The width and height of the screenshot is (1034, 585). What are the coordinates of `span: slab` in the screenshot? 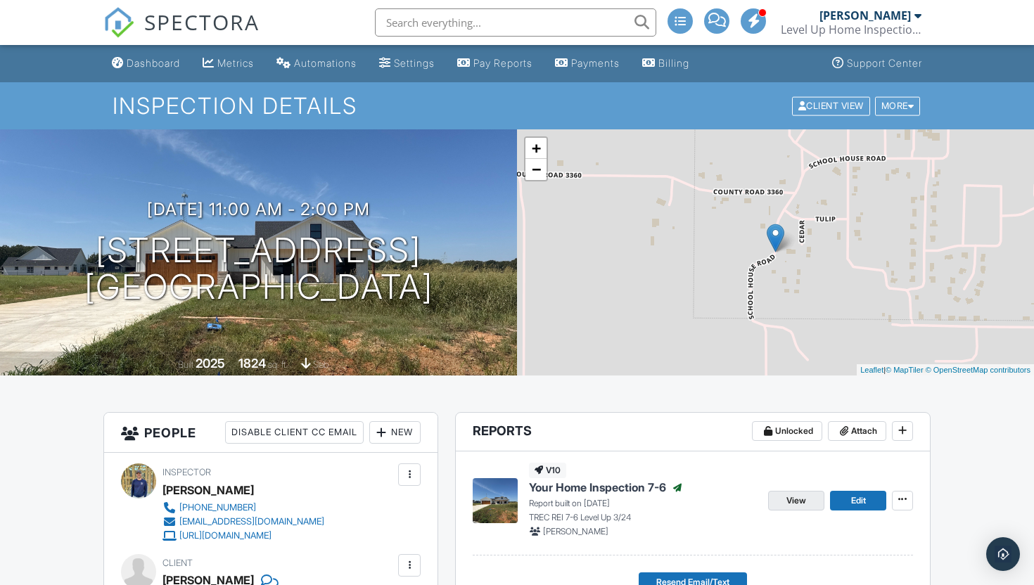 It's located at (321, 364).